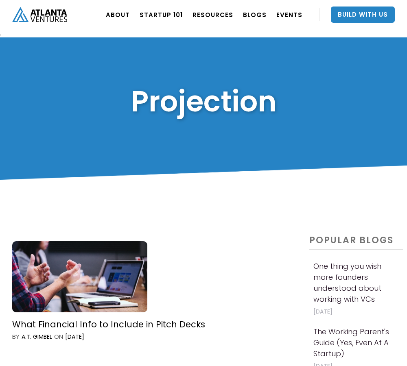 Image resolution: width=407 pixels, height=366 pixels. I want to click on a: Build With Us, so click(363, 15).